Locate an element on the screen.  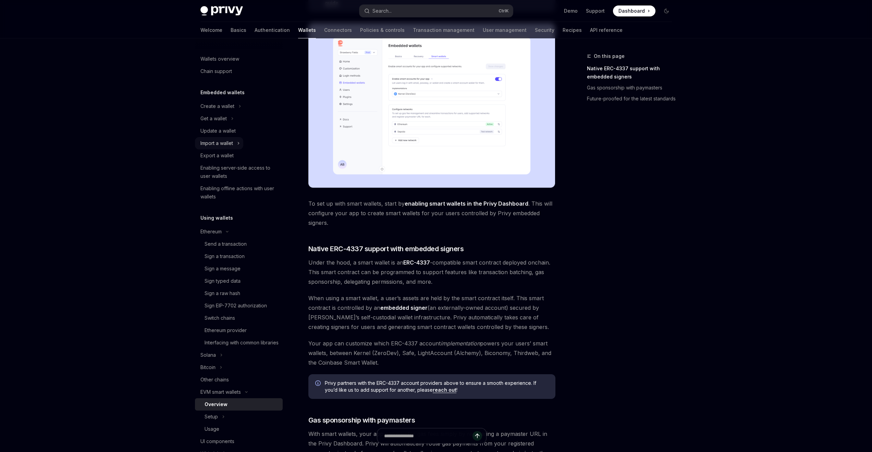
span: To set up with smart wallets, start by . This will configure your app to create smart wallets for... is located at coordinates (432, 213).